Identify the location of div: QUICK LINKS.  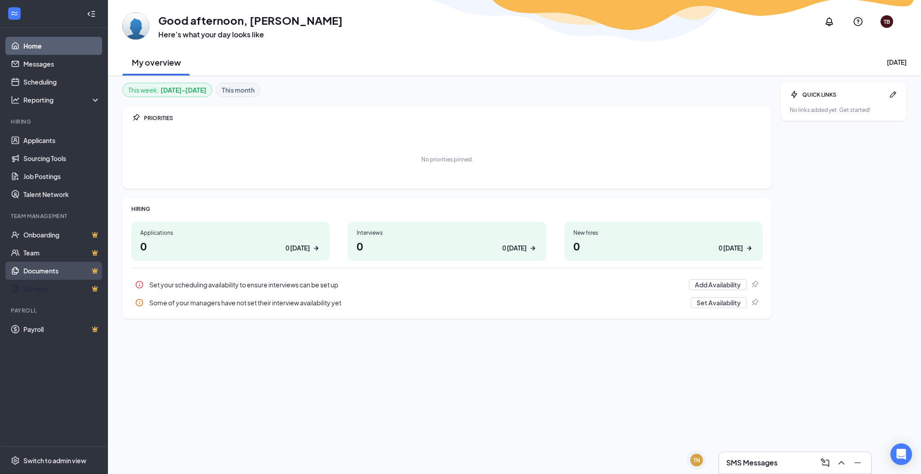
(843, 94).